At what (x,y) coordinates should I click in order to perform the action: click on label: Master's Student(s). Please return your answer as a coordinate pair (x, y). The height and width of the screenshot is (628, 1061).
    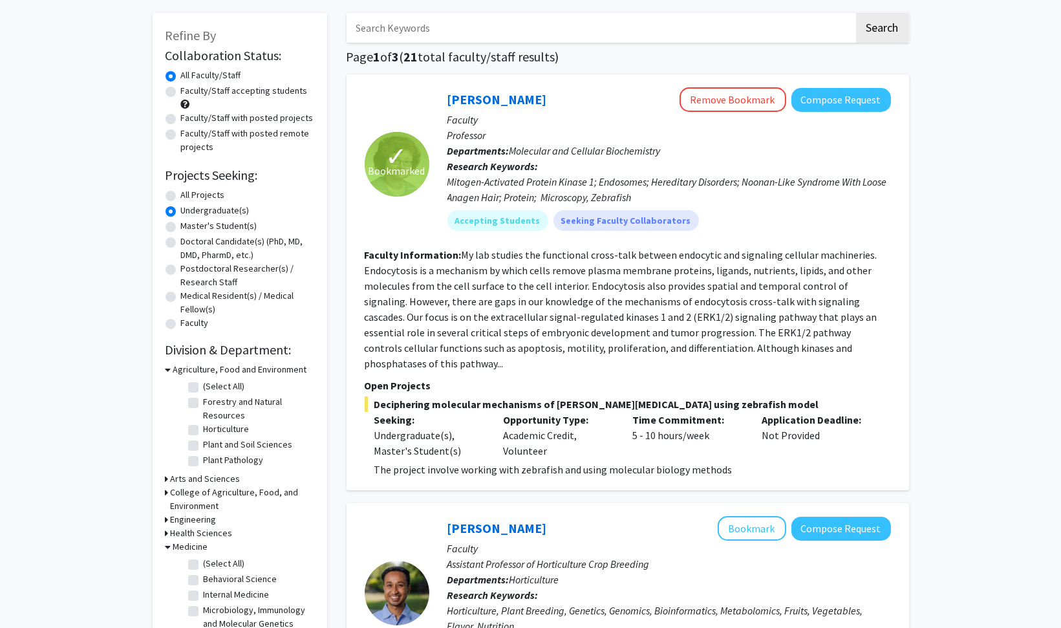
    Looking at the image, I should click on (219, 226).